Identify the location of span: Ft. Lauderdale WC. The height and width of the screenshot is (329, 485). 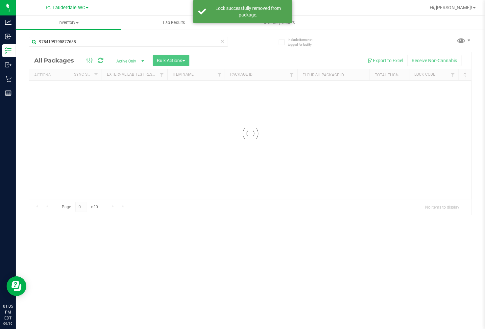
(65, 8).